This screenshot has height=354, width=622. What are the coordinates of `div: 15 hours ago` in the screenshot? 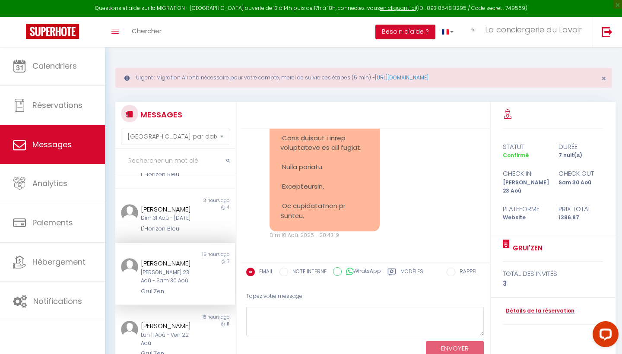 It's located at (205, 255).